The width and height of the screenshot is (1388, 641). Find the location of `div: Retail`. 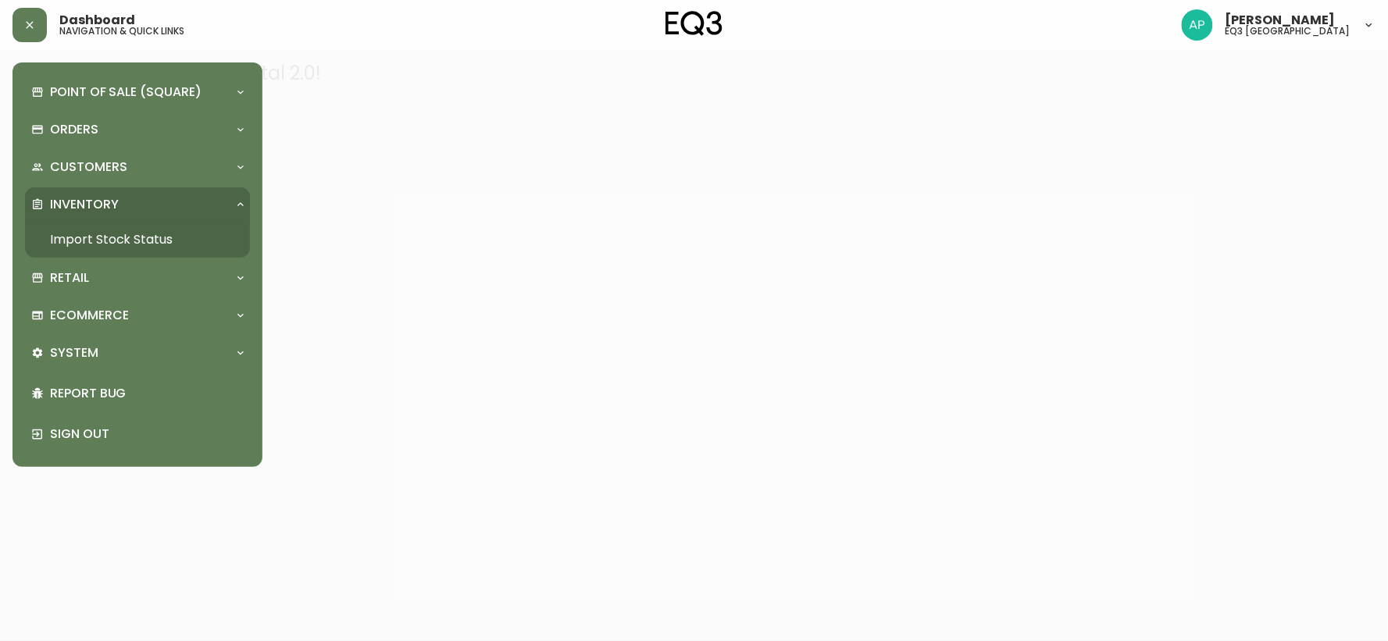

div: Retail is located at coordinates (137, 278).